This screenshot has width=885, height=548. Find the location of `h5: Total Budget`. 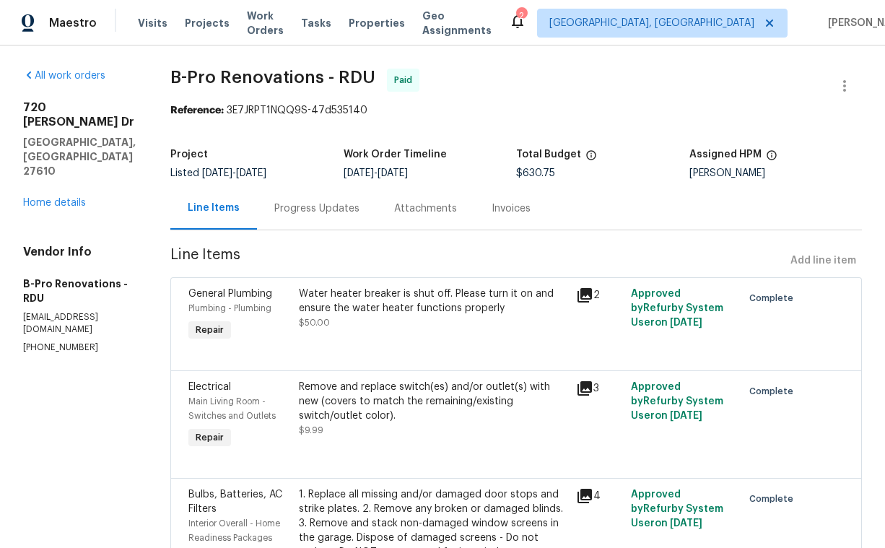

h5: Total Budget is located at coordinates (549, 154).